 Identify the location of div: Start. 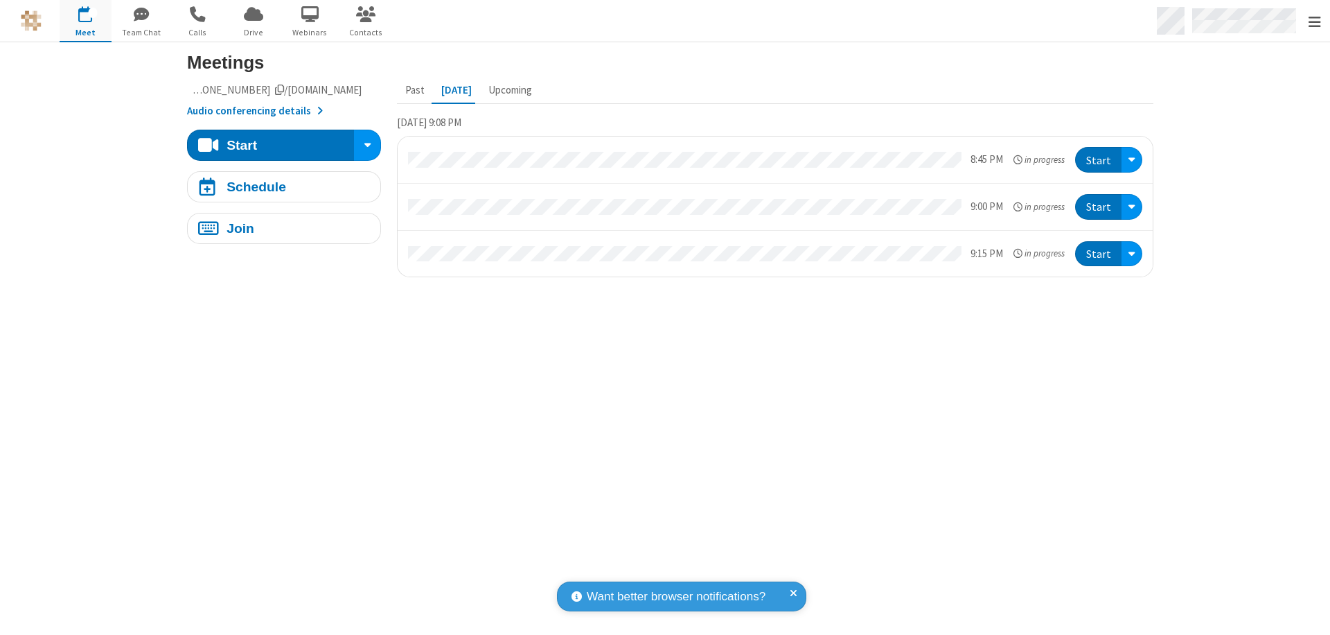
(242, 145).